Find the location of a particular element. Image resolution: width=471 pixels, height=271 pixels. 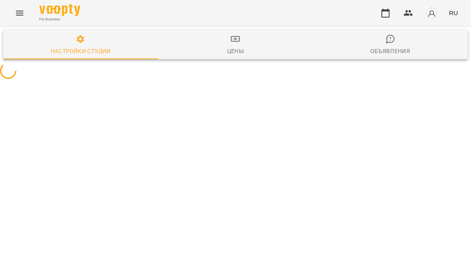

button: Menu is located at coordinates (20, 13).